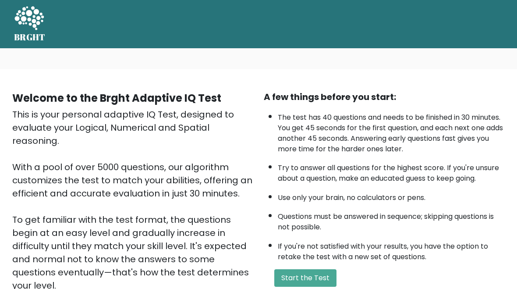 The width and height of the screenshot is (517, 289). Describe the element at coordinates (117, 98) in the screenshot. I see `b: Welcome to the Brght Adaptive IQ Test` at that location.